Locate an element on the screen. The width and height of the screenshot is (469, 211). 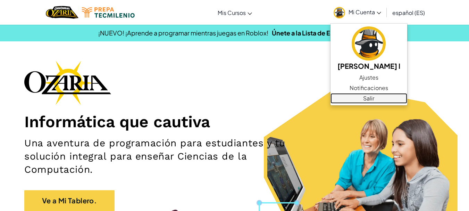
h2: Una aventura de programación para estudiantes y tu solución integral para enseñar Ciencias de la ... is located at coordinates (165, 156).